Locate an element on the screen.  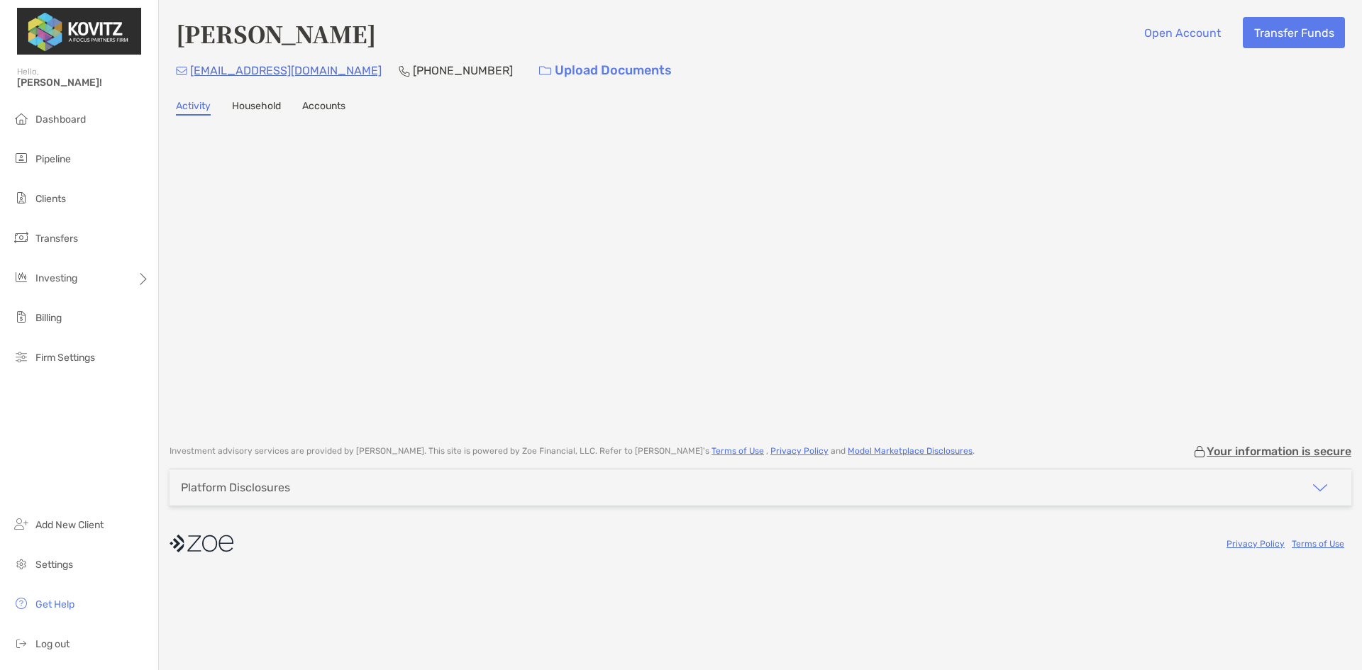
span: Transfers is located at coordinates (57, 238).